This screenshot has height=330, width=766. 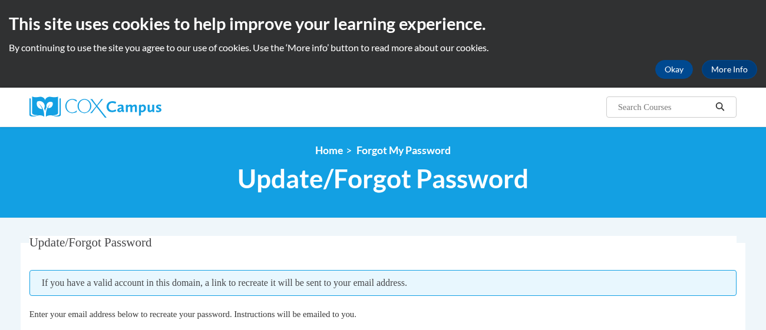 I want to click on button: Search, so click(x=720, y=107).